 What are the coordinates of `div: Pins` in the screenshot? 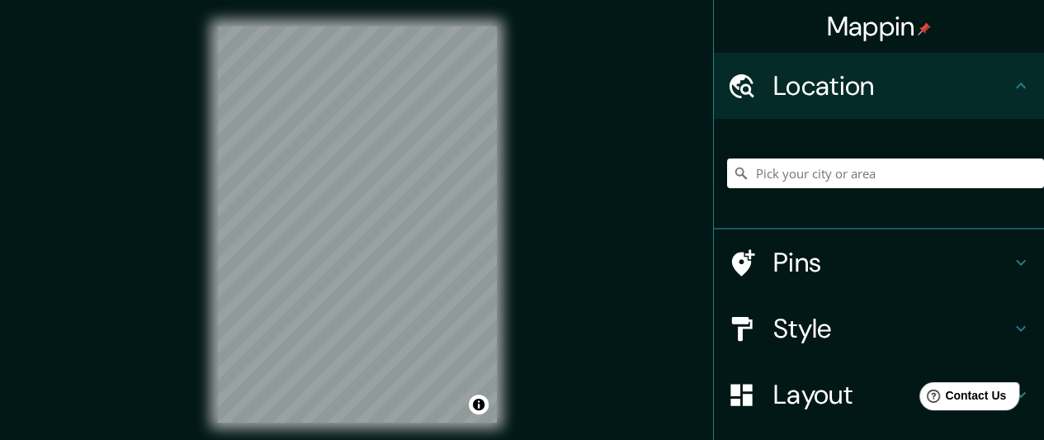 It's located at (879, 262).